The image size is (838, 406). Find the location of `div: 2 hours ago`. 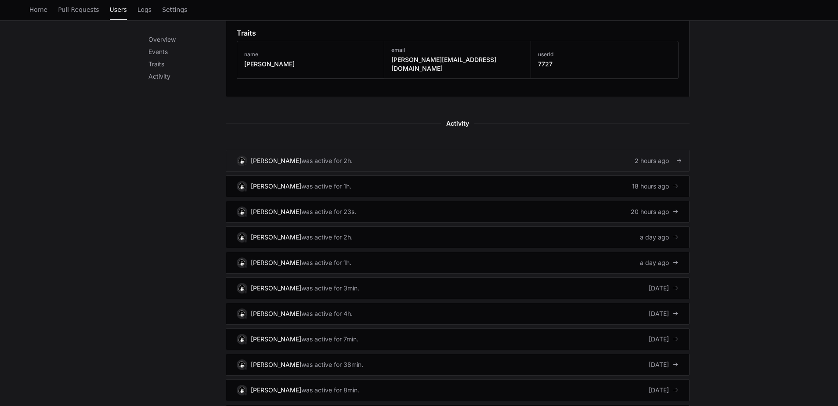

div: 2 hours ago is located at coordinates (657, 161).